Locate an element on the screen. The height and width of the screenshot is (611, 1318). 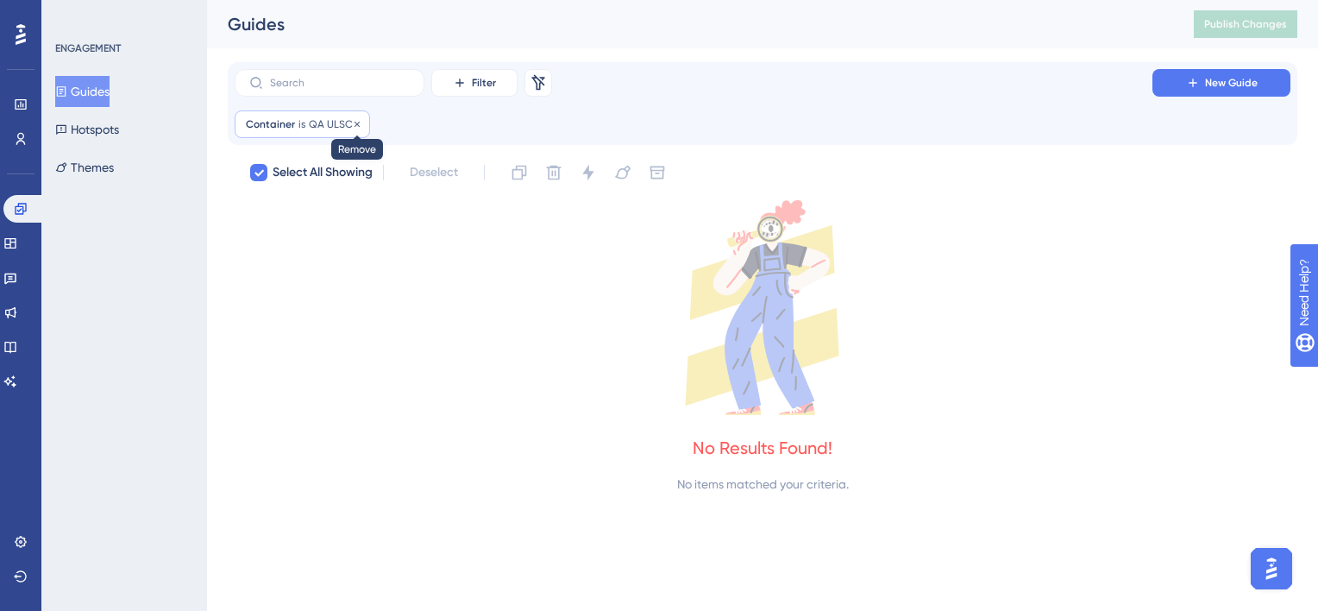
span: Need Help? is located at coordinates (74, 15).